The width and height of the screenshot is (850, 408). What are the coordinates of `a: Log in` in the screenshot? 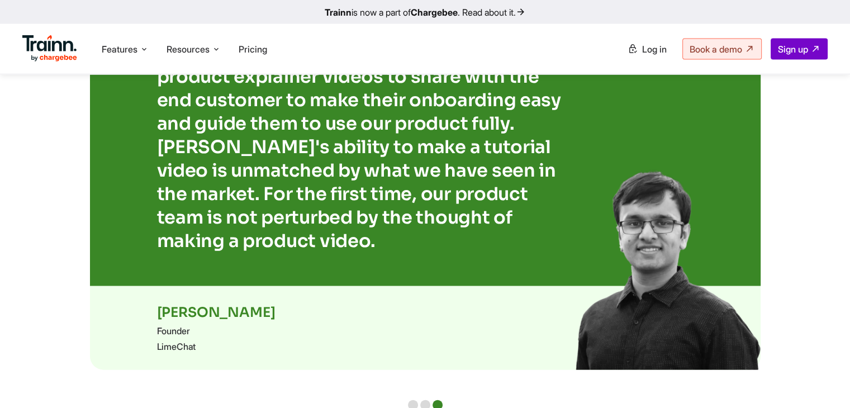 It's located at (647, 49).